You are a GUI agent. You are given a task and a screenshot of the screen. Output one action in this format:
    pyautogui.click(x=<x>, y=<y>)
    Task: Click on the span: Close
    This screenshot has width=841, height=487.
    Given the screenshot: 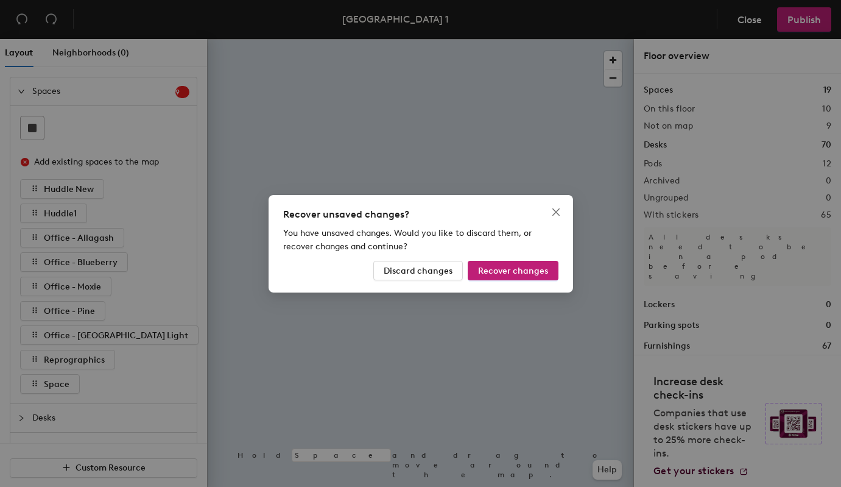 What is the action you would take?
    pyautogui.click(x=556, y=212)
    